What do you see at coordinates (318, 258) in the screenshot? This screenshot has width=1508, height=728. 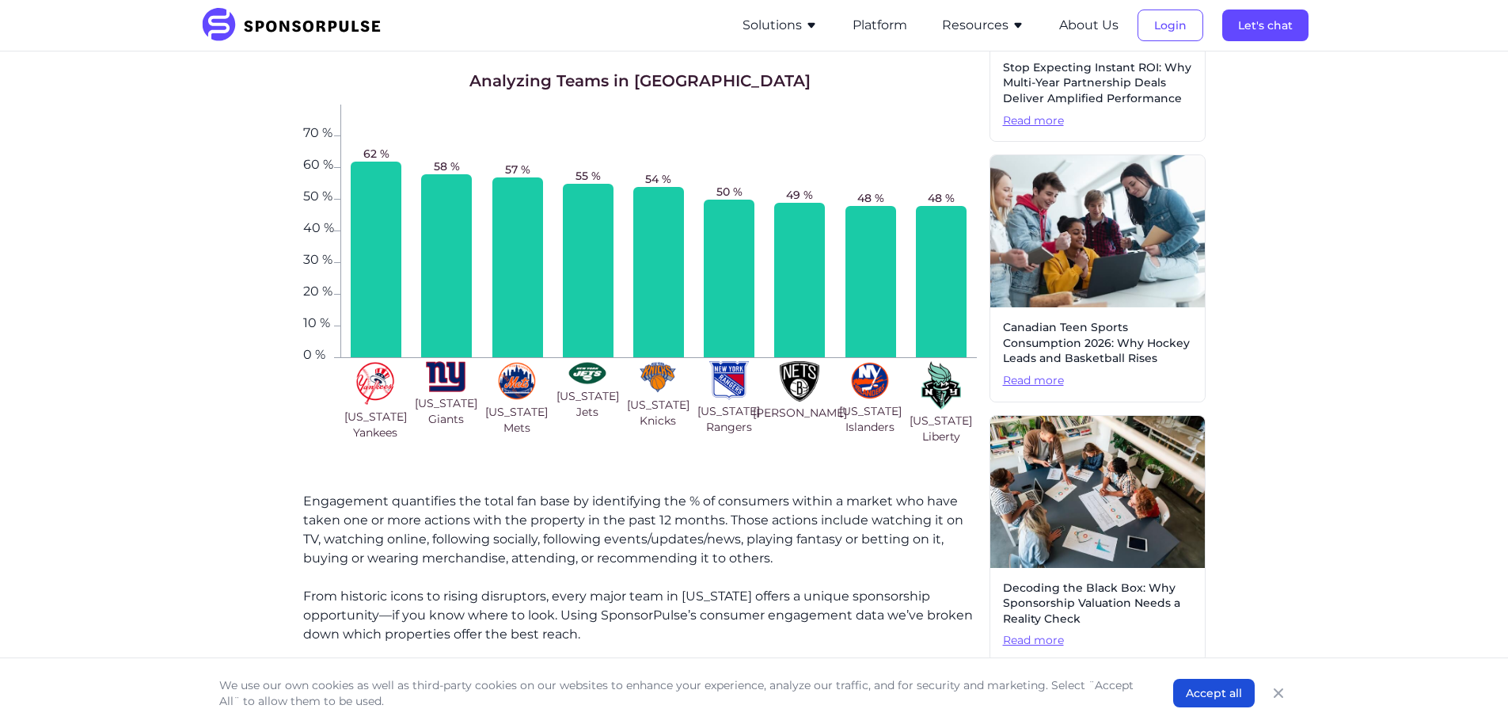 I see `span: 30 %` at bounding box center [318, 258].